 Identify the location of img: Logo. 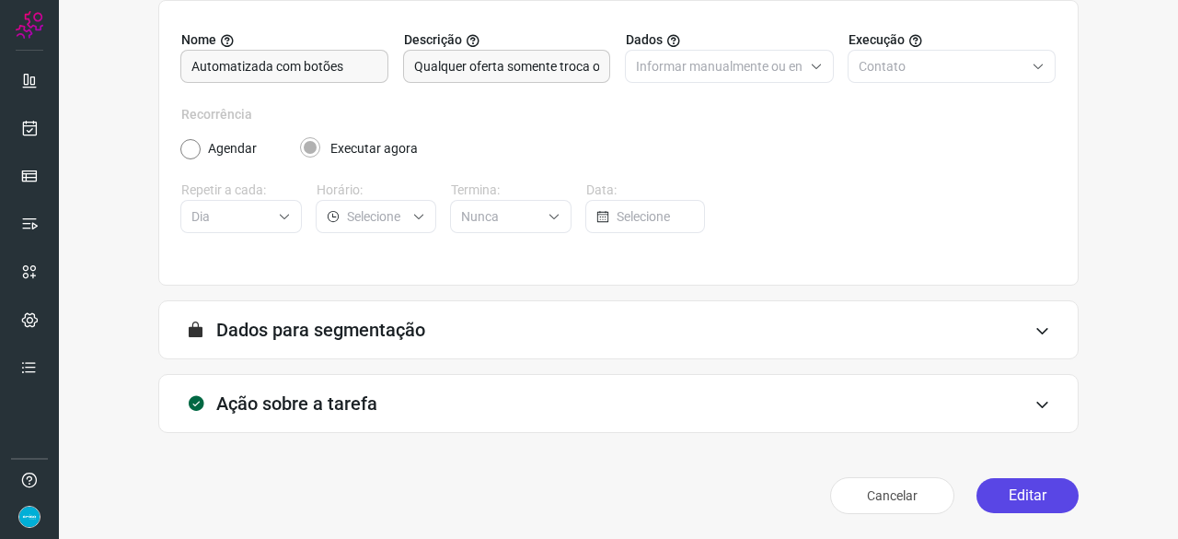
(29, 25).